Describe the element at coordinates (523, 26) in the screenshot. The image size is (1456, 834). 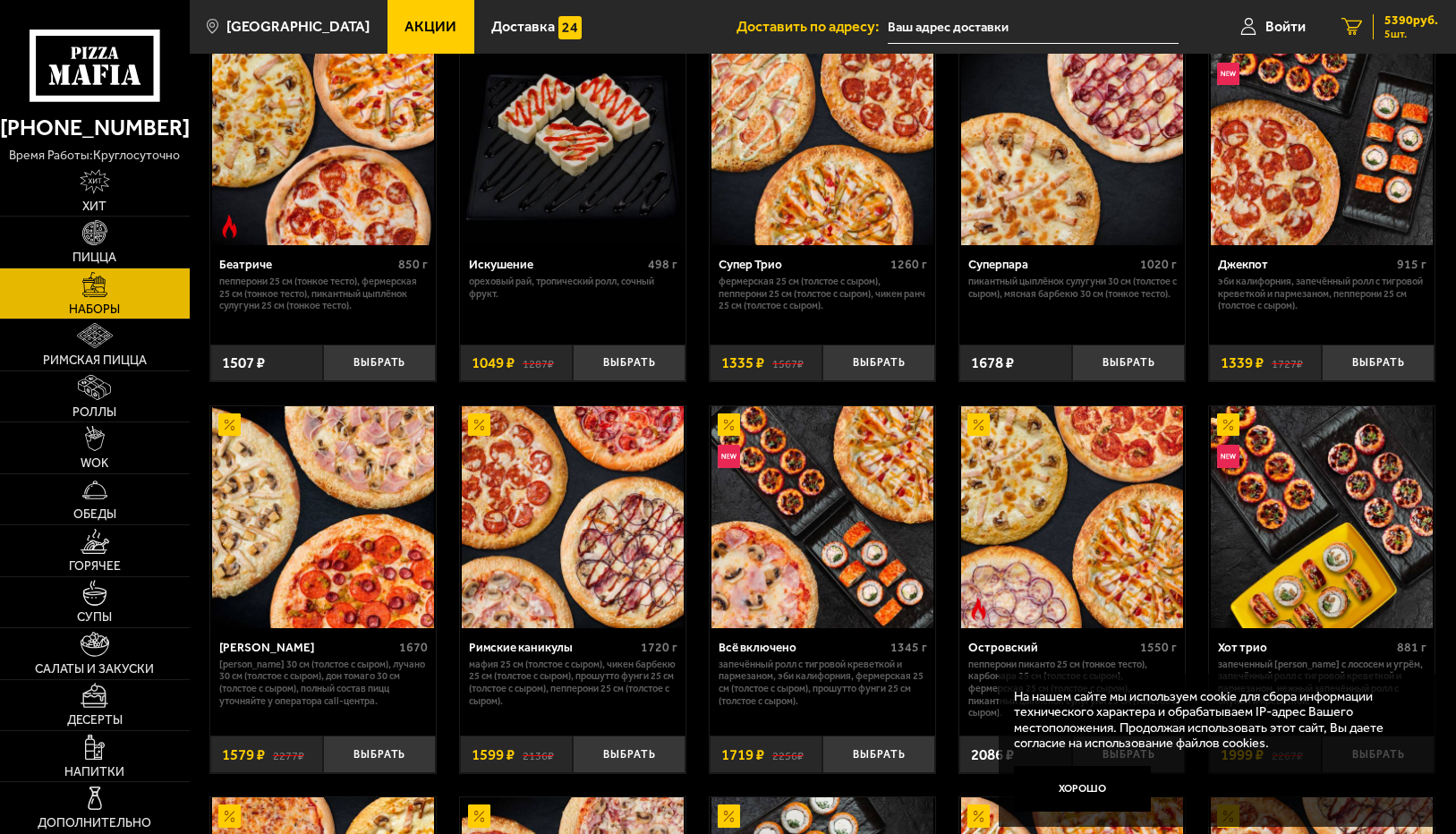
I see `span: Доставка` at that location.